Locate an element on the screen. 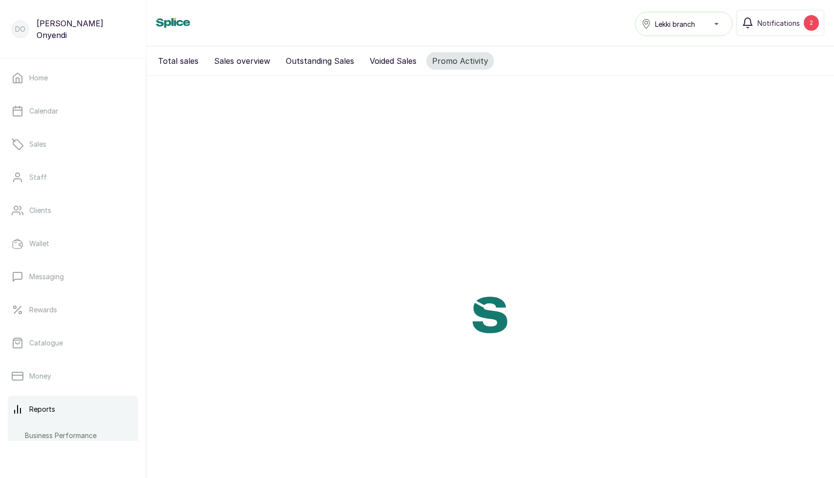  p: Calendar is located at coordinates (43, 111).